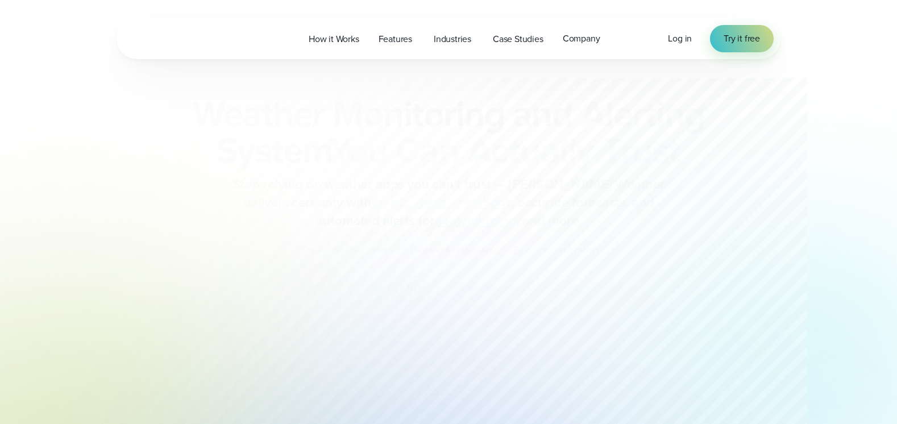 Image resolution: width=897 pixels, height=424 pixels. What do you see at coordinates (742, 39) in the screenshot?
I see `span: Try it free` at bounding box center [742, 39].